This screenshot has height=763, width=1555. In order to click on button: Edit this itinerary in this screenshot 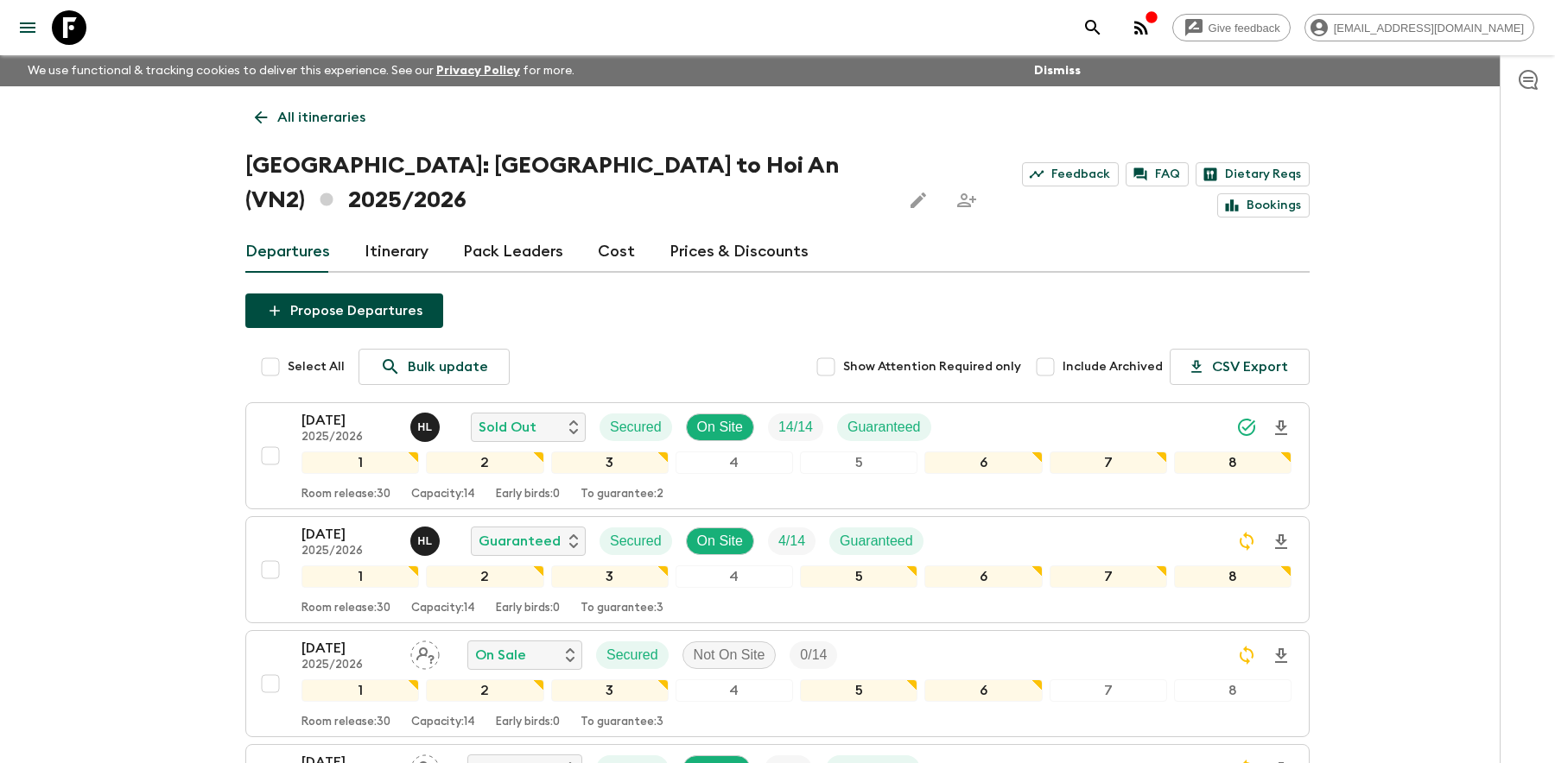, I will do `click(918, 200)`.